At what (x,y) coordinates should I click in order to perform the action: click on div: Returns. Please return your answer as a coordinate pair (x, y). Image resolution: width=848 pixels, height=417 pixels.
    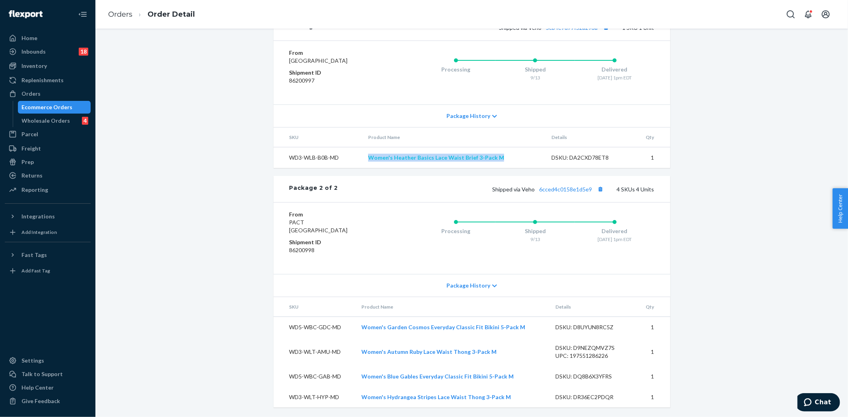
    Looking at the image, I should click on (32, 176).